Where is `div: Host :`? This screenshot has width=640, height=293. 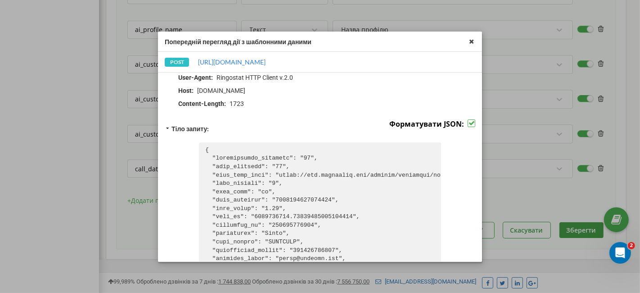
div: Host : is located at coordinates (186, 91).